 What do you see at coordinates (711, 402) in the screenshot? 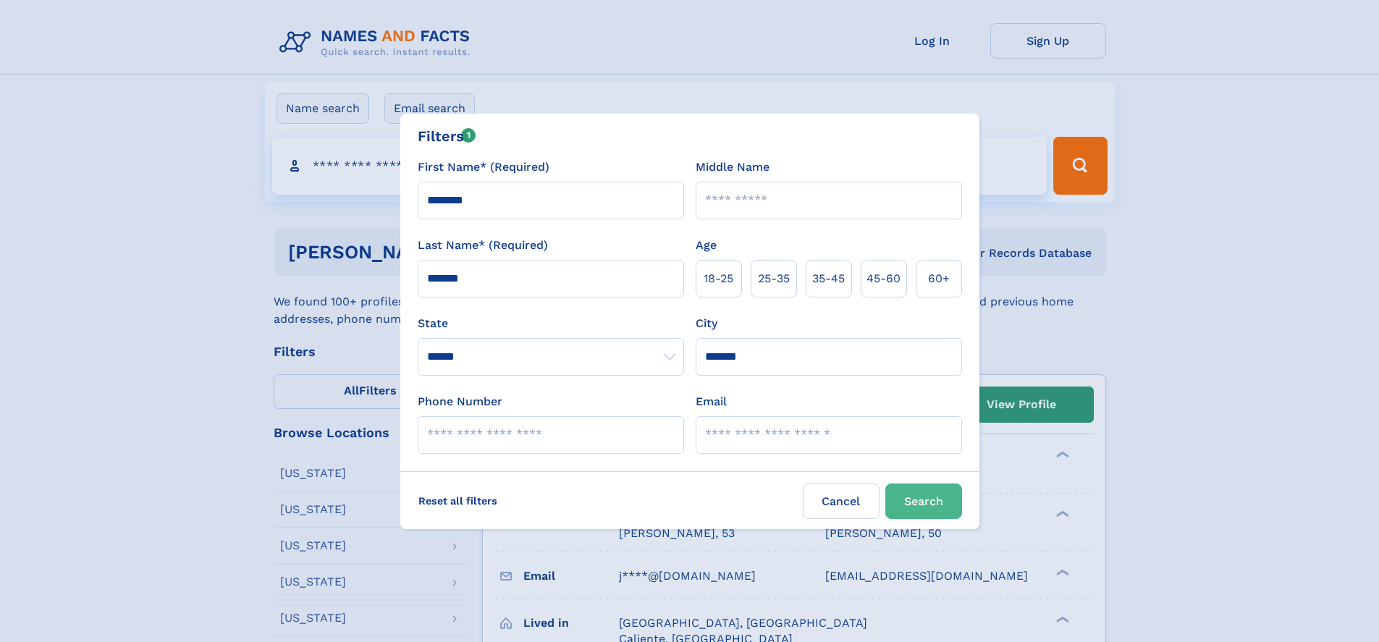
I see `label: Email` at bounding box center [711, 402].